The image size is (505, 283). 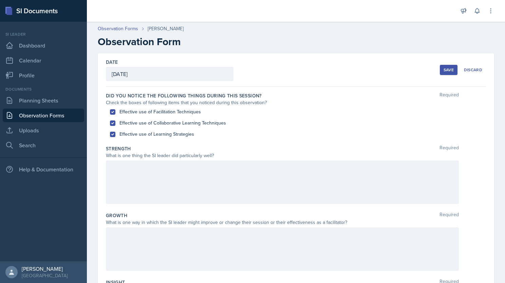 What do you see at coordinates (116, 216) in the screenshot?
I see `label: Growth` at bounding box center [116, 216].